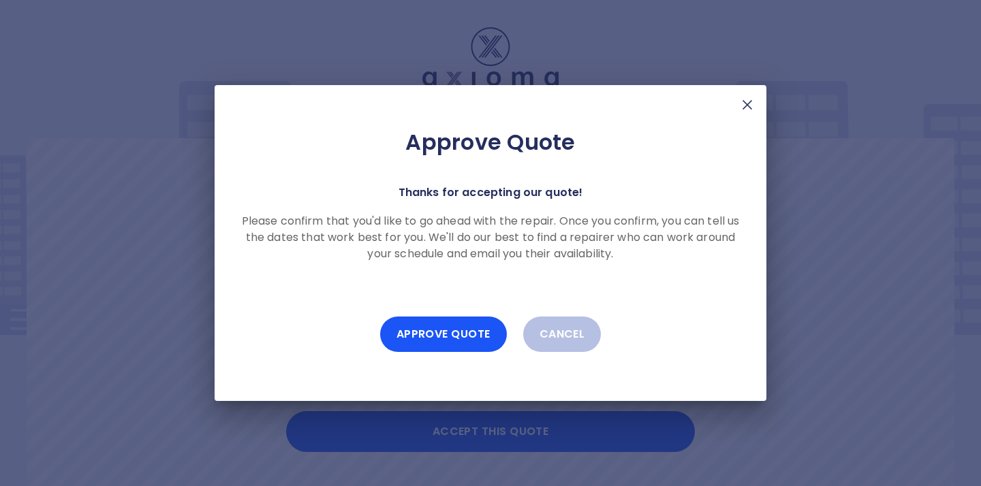 The image size is (981, 486). Describe the element at coordinates (490, 193) in the screenshot. I see `p: Thanks for accepting our quote!` at that location.